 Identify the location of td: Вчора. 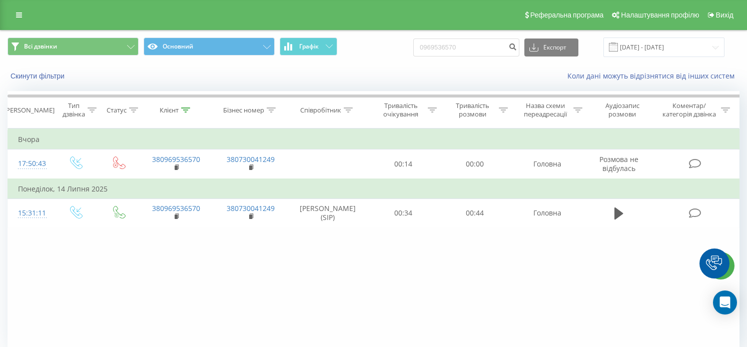
(374, 140).